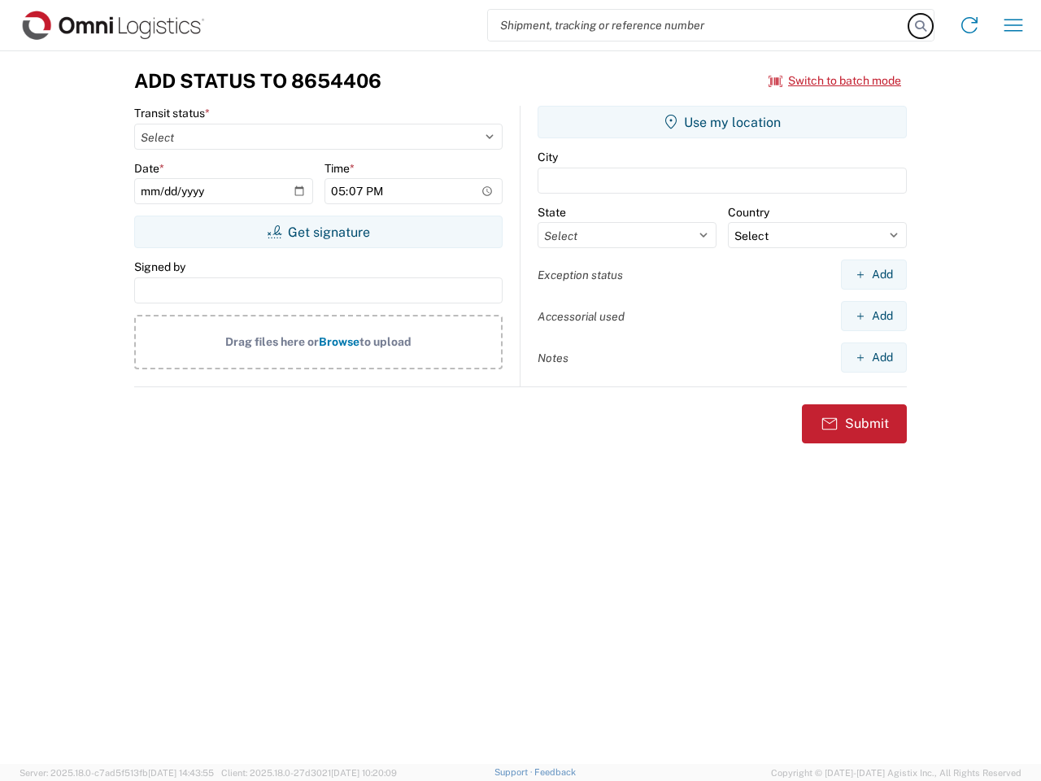  What do you see at coordinates (515, 772) in the screenshot?
I see `a: Support` at bounding box center [515, 772].